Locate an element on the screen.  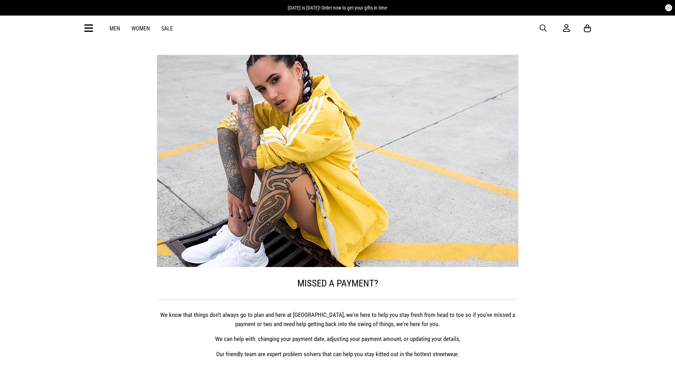
img: Redrat logo is located at coordinates (338, 28).